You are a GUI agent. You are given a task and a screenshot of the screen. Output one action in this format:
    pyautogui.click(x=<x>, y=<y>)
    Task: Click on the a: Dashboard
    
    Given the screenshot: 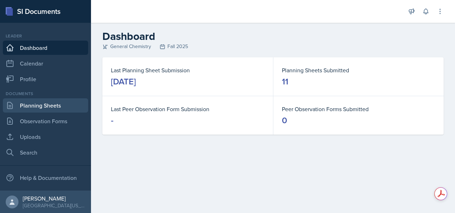 What is the action you would take?
    pyautogui.click(x=46, y=48)
    